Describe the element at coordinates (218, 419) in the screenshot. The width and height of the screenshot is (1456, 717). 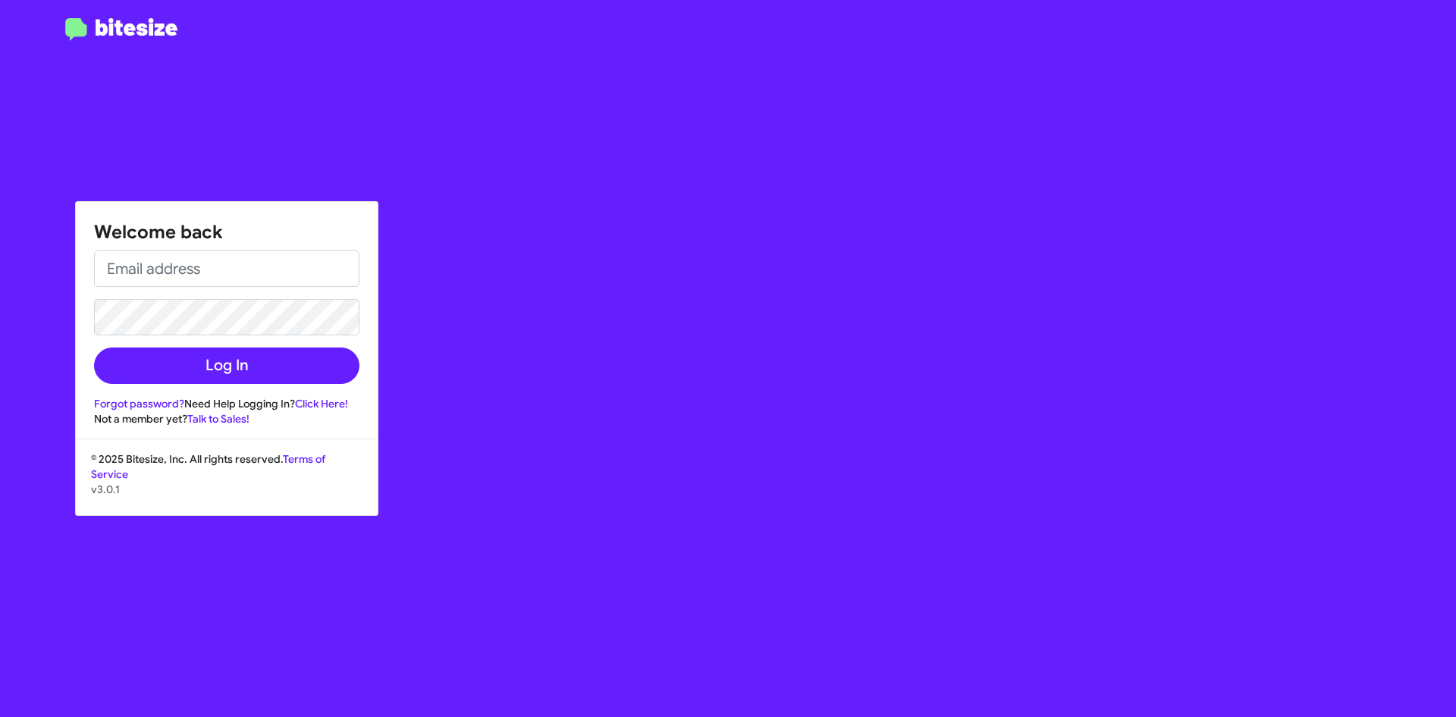
I see `a: Talk to Sales!` at that location.